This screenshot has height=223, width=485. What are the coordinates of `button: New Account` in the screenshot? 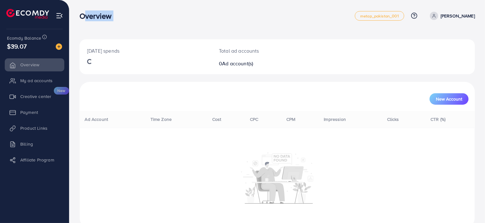 It's located at (449, 99).